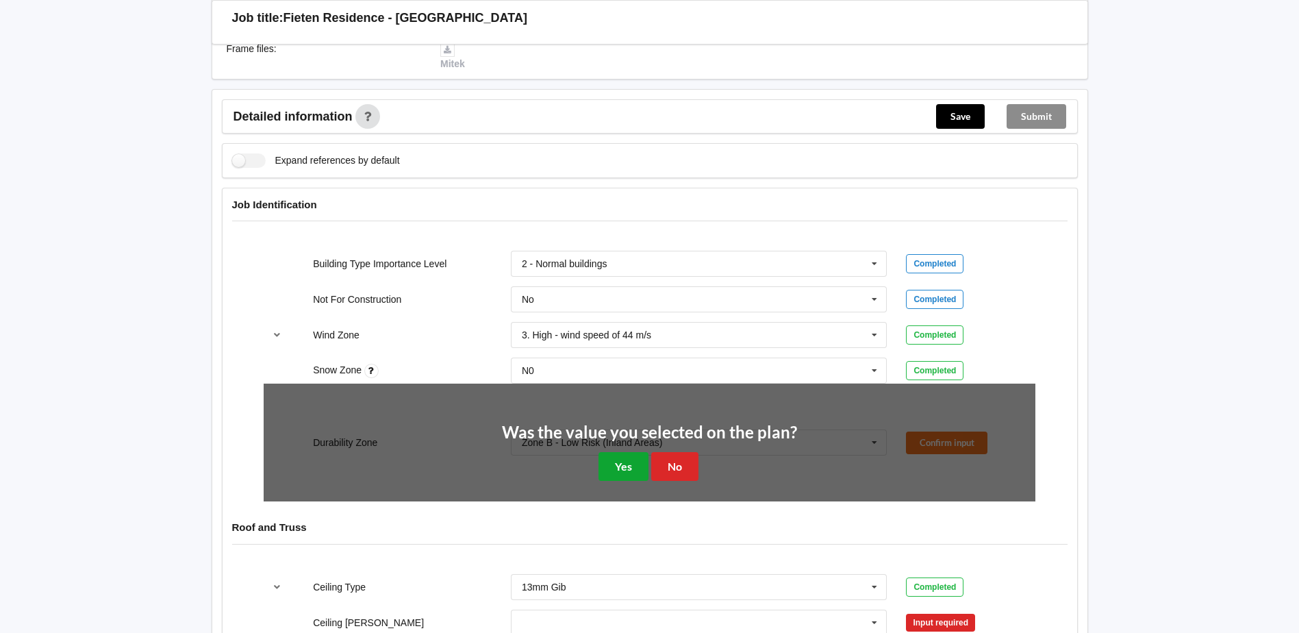 The width and height of the screenshot is (1299, 633). I want to click on div: 3. High - wind speed of 44 m/s, so click(586, 335).